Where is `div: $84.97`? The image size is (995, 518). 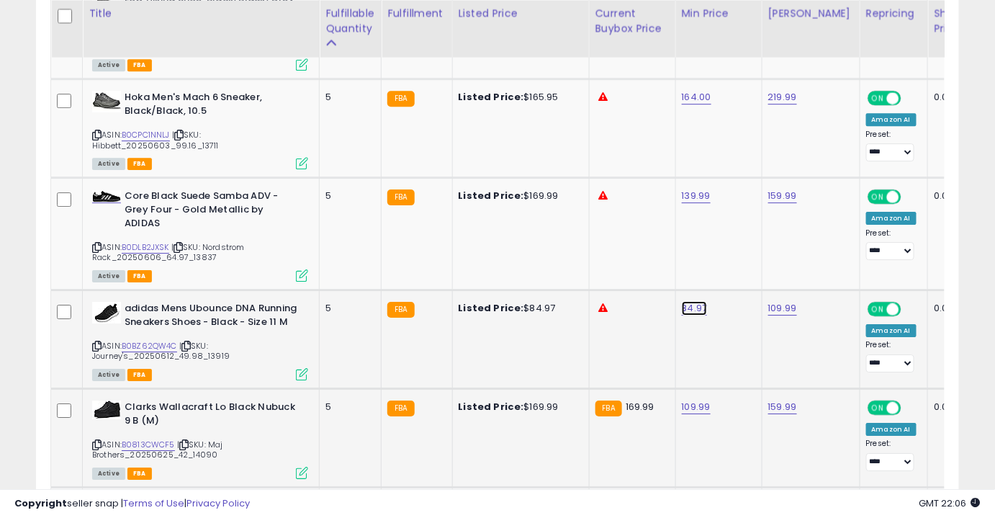
div: $84.97 is located at coordinates (518, 308).